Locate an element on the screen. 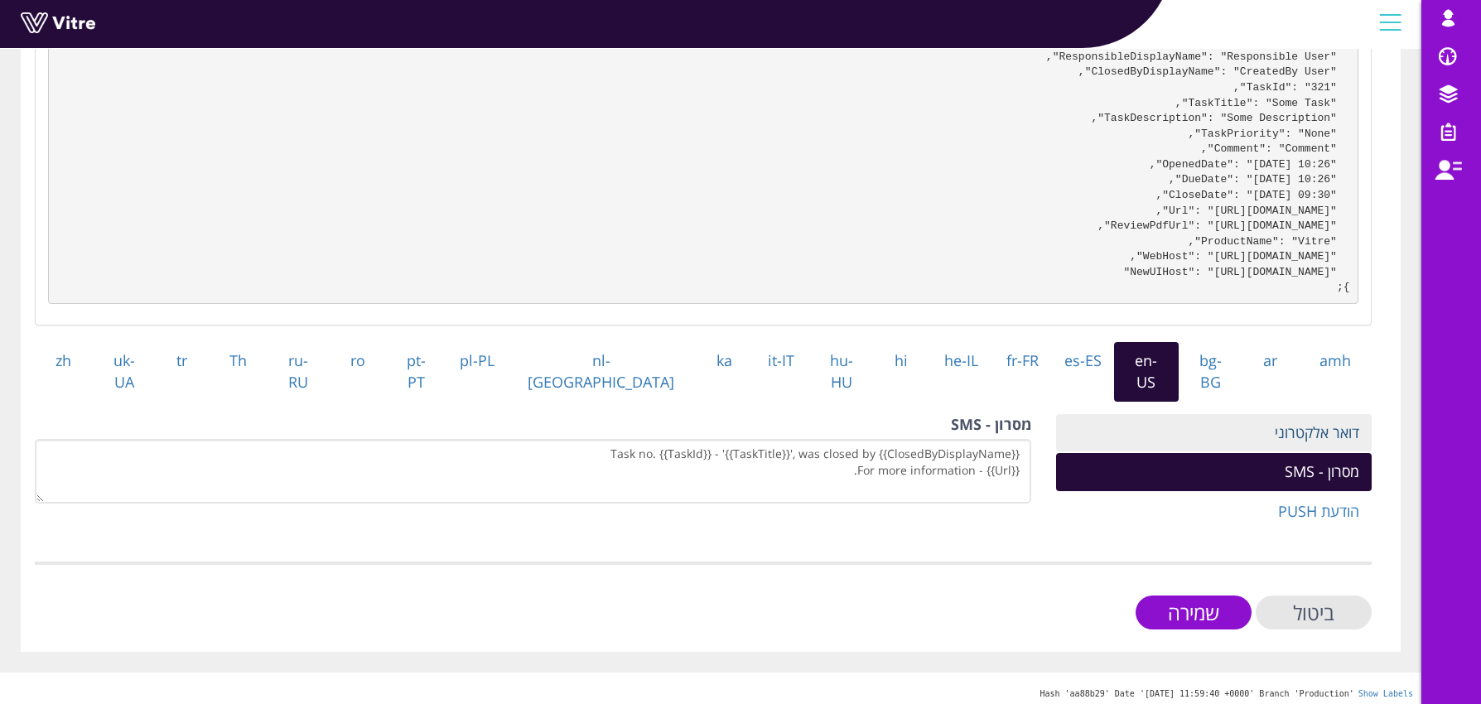 The image size is (1481, 704). a: zh is located at coordinates (64, 361).